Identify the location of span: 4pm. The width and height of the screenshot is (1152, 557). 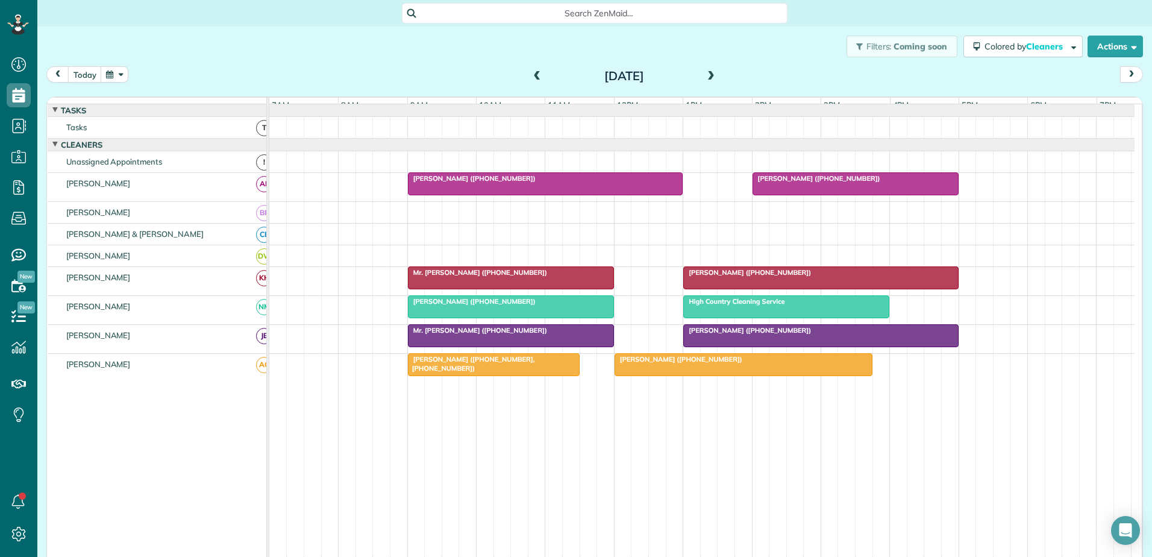
(901, 105).